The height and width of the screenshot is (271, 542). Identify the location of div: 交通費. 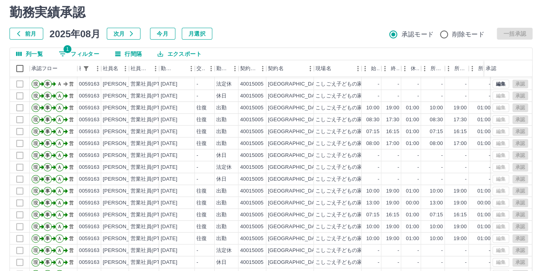
(201, 69).